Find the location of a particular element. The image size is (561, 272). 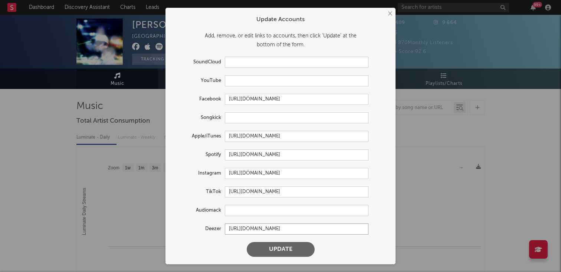

button: Update is located at coordinates (280, 250).